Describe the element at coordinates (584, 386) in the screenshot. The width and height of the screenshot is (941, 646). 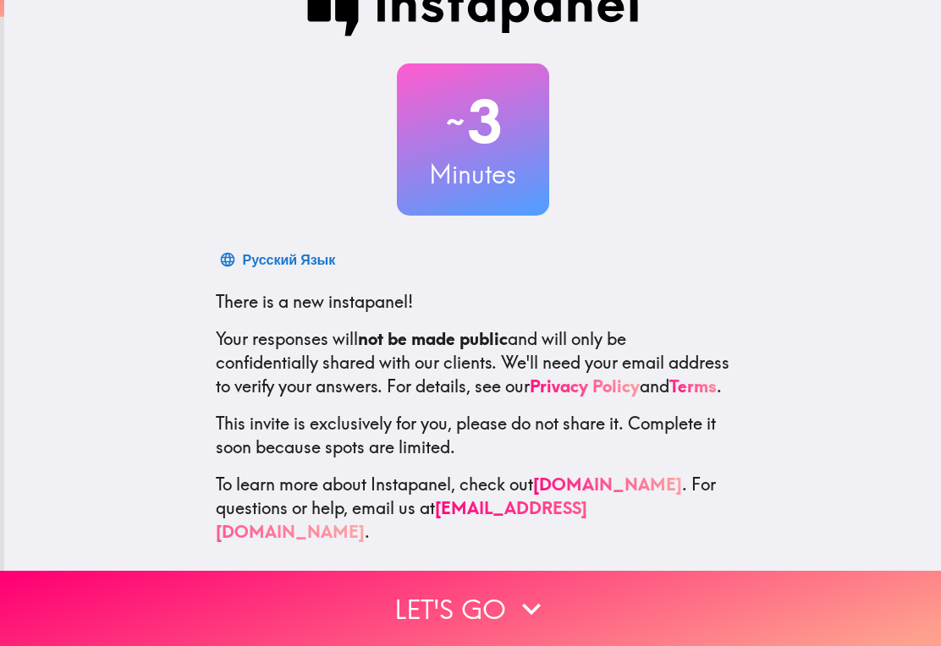
I see `a: Privacy Policy` at that location.